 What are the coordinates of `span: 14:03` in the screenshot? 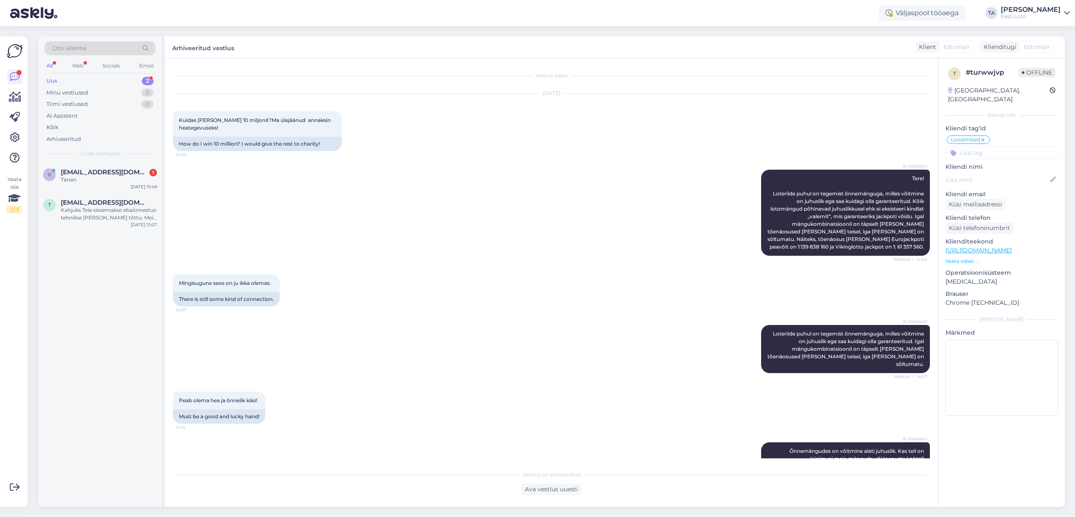 It's located at (191, 154).